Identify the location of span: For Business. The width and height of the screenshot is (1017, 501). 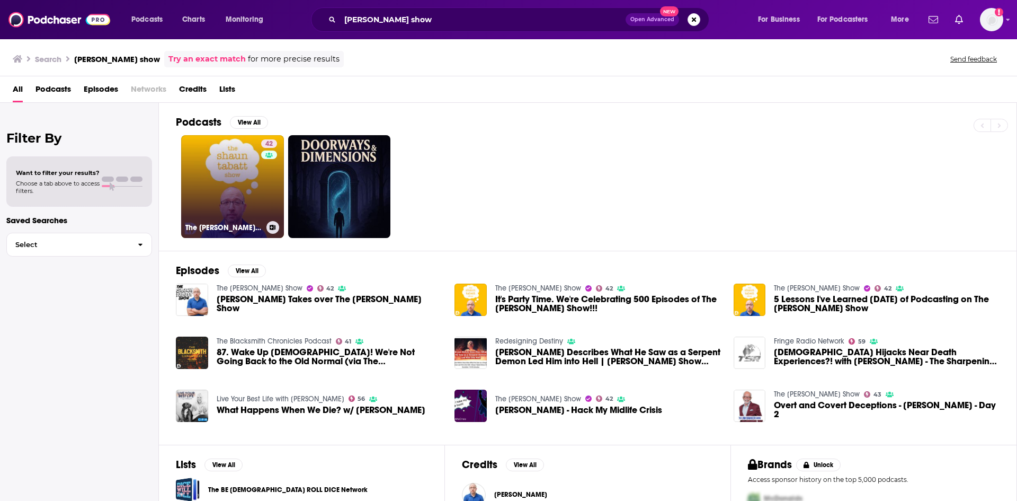
(779, 20).